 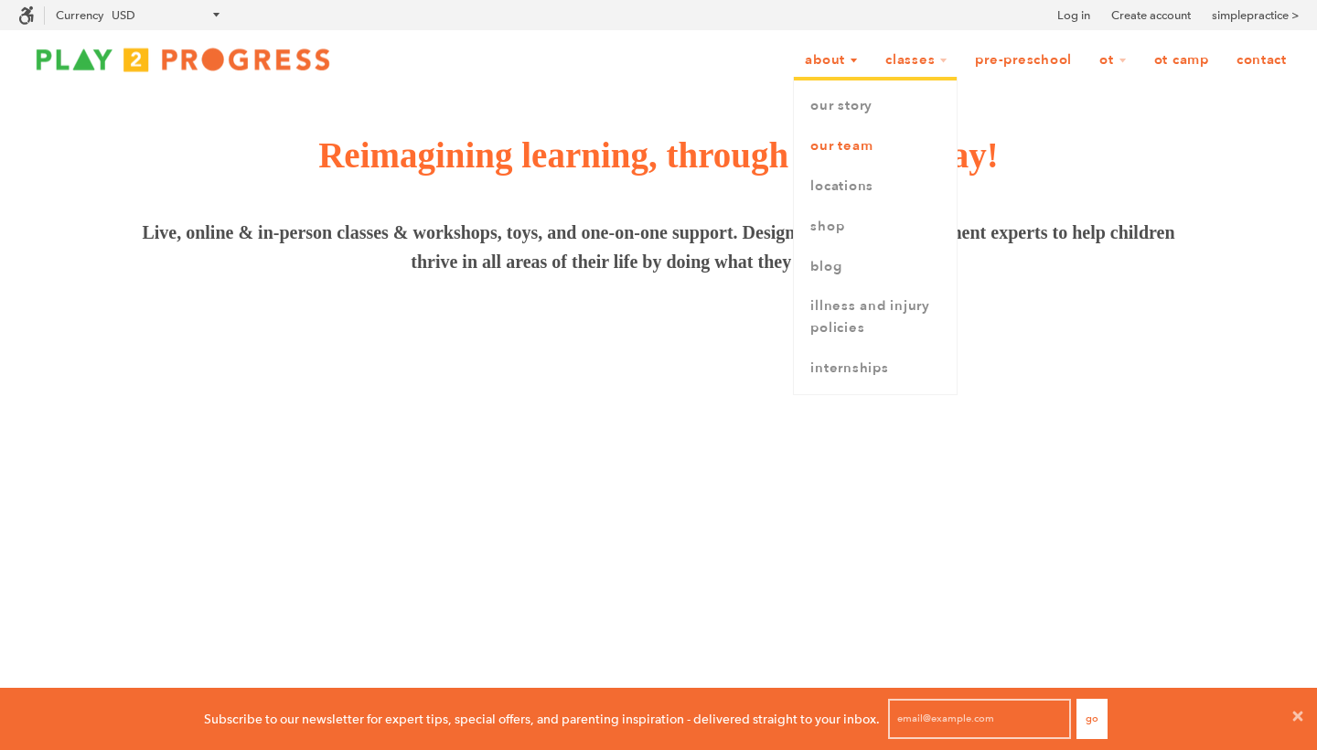 What do you see at coordinates (1074, 16) in the screenshot?
I see `a: Log in` at bounding box center [1074, 16].